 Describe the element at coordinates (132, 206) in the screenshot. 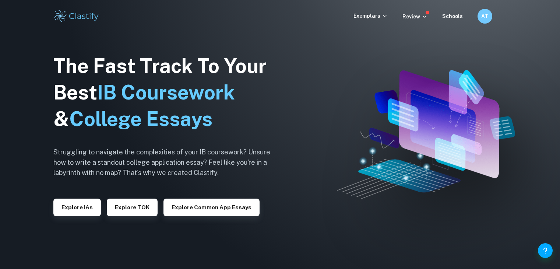

I see `a: Explore TOK` at that location.